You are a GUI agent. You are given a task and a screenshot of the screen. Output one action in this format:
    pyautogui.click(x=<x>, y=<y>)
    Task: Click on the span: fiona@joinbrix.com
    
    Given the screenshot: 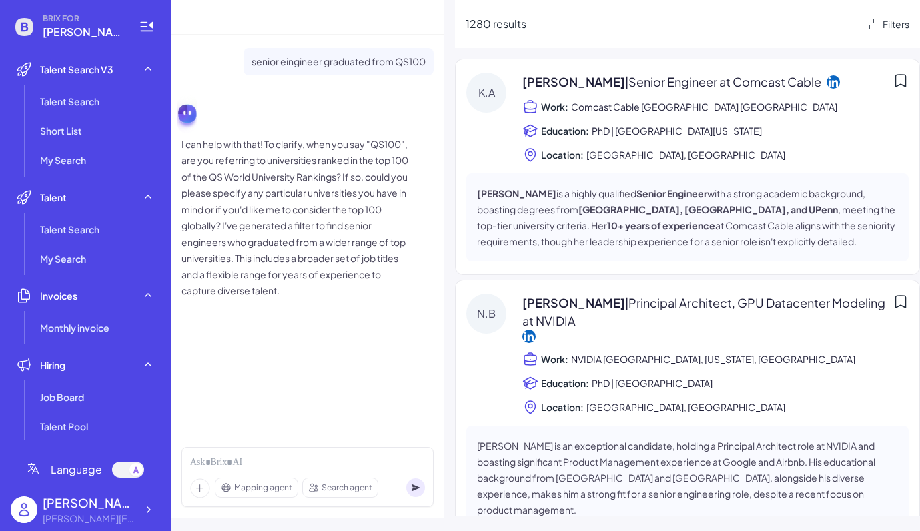 What is the action you would take?
    pyautogui.click(x=83, y=32)
    